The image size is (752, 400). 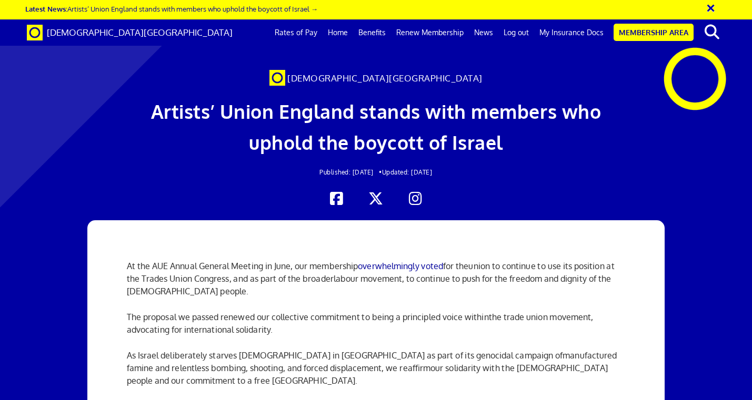 I want to click on a: My Insurance Docs, so click(x=571, y=33).